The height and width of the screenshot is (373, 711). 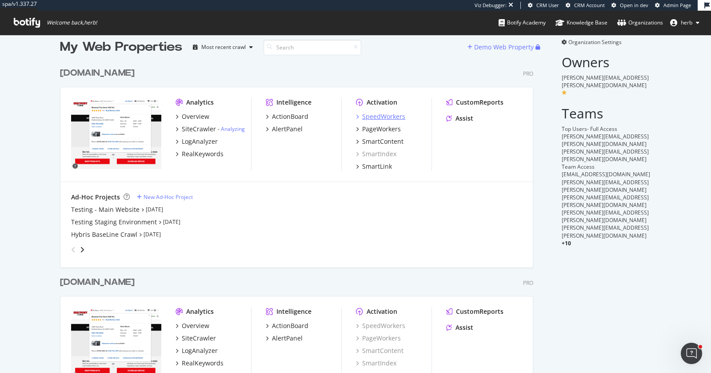 I want to click on a: AlertPanel, so click(x=284, y=129).